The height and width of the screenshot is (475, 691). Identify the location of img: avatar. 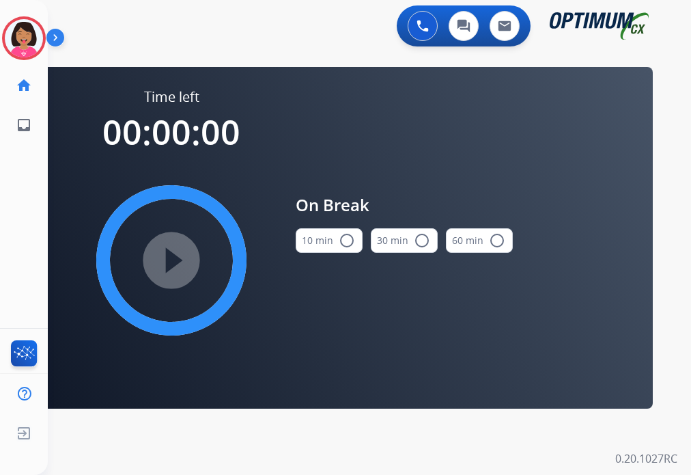
(24, 38).